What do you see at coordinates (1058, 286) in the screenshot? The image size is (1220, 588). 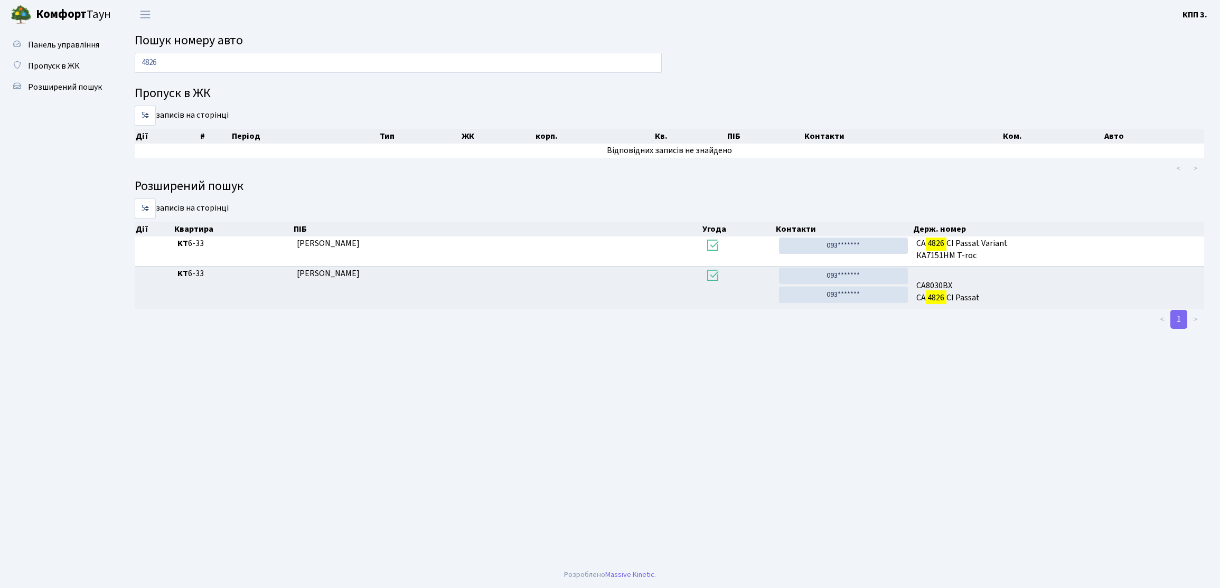 I see `span: СА8030ВХ CA CI Passat` at bounding box center [1058, 286].